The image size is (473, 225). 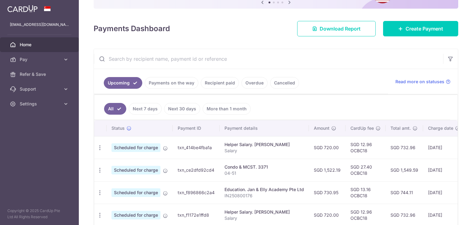 I want to click on span: Settings, so click(x=40, y=104).